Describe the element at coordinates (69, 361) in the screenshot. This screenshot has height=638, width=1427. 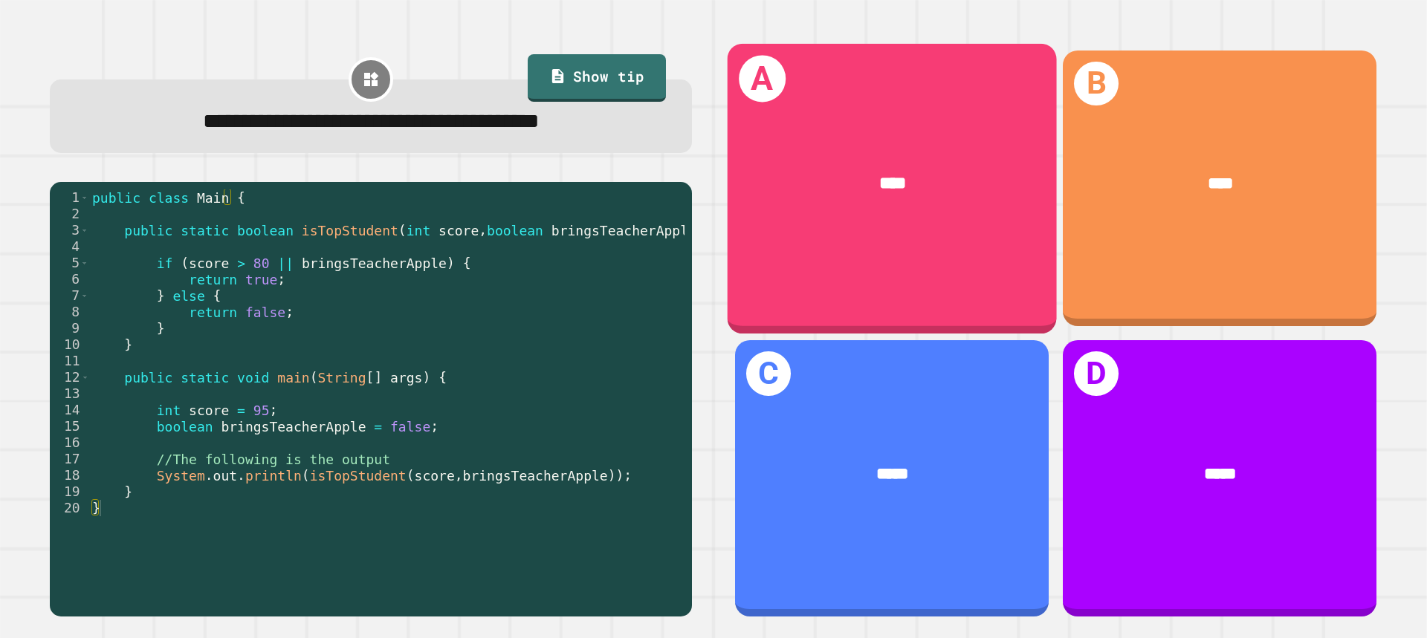
I see `div: 11` at that location.